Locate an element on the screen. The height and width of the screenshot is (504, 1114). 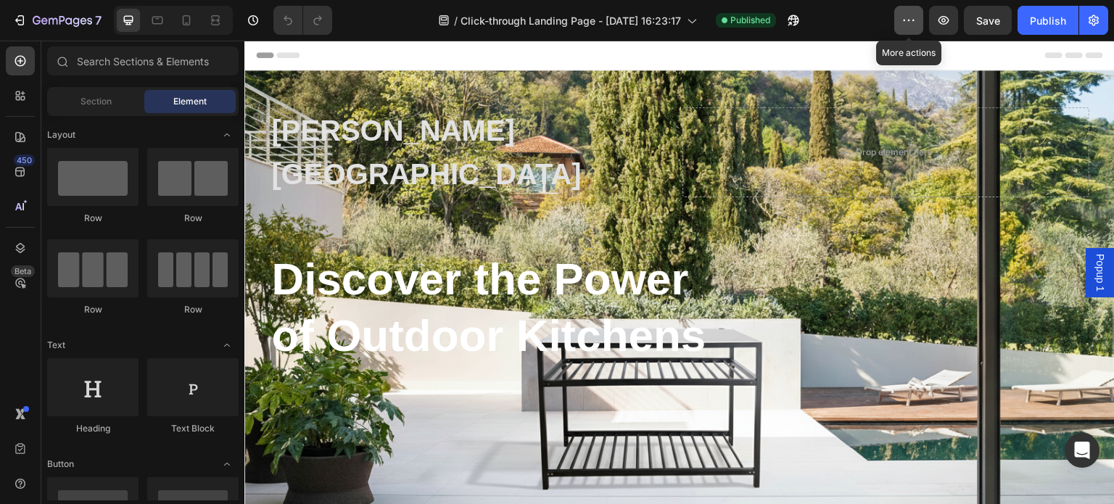
div: Drop element here is located at coordinates (651, 112).